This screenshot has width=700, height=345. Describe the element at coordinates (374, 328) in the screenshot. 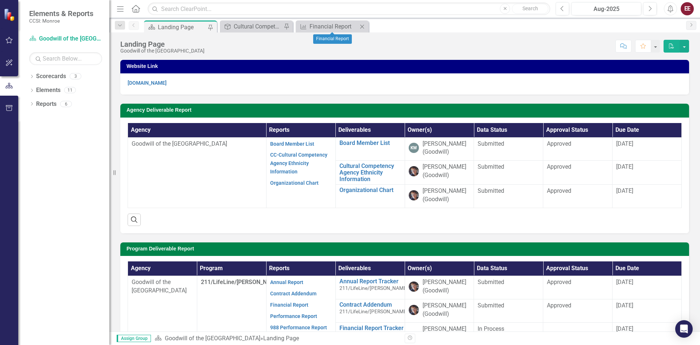

I see `a: Financial Report Tracker` at that location.